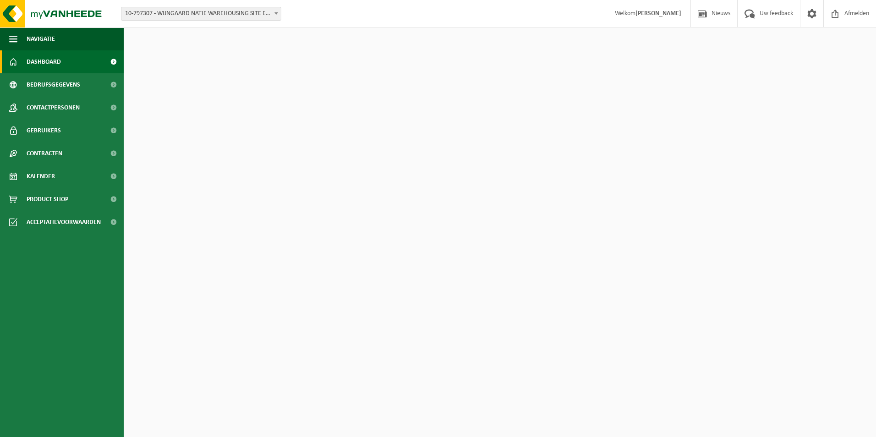  Describe the element at coordinates (41, 176) in the screenshot. I see `span: Kalender` at that location.